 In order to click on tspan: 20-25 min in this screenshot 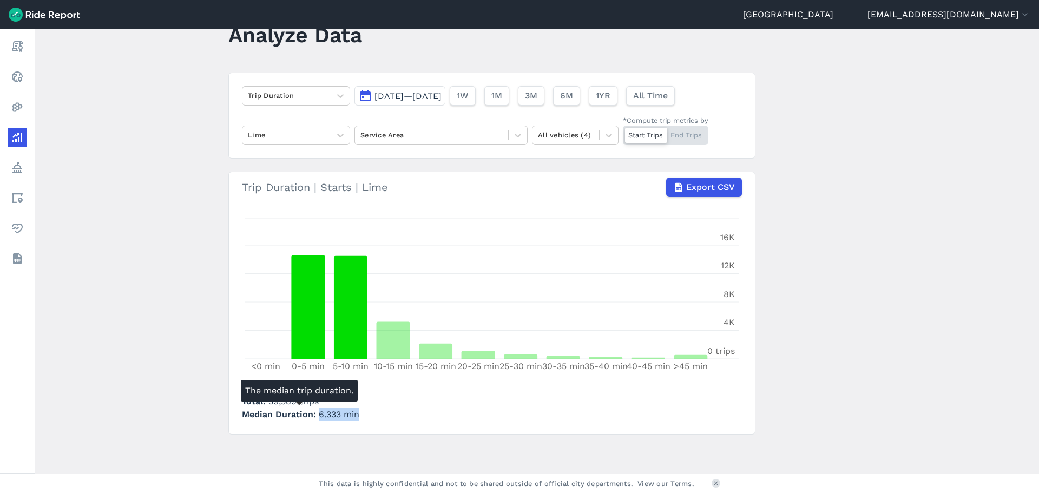, I will do `click(478, 366)`.